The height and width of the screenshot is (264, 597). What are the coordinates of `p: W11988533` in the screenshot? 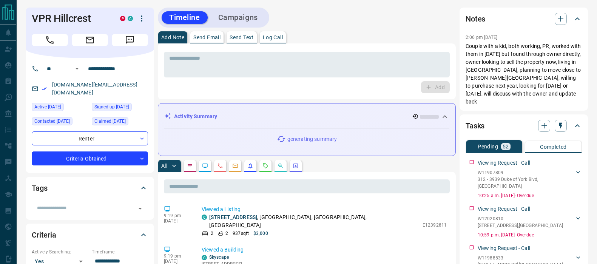 It's located at (521, 258).